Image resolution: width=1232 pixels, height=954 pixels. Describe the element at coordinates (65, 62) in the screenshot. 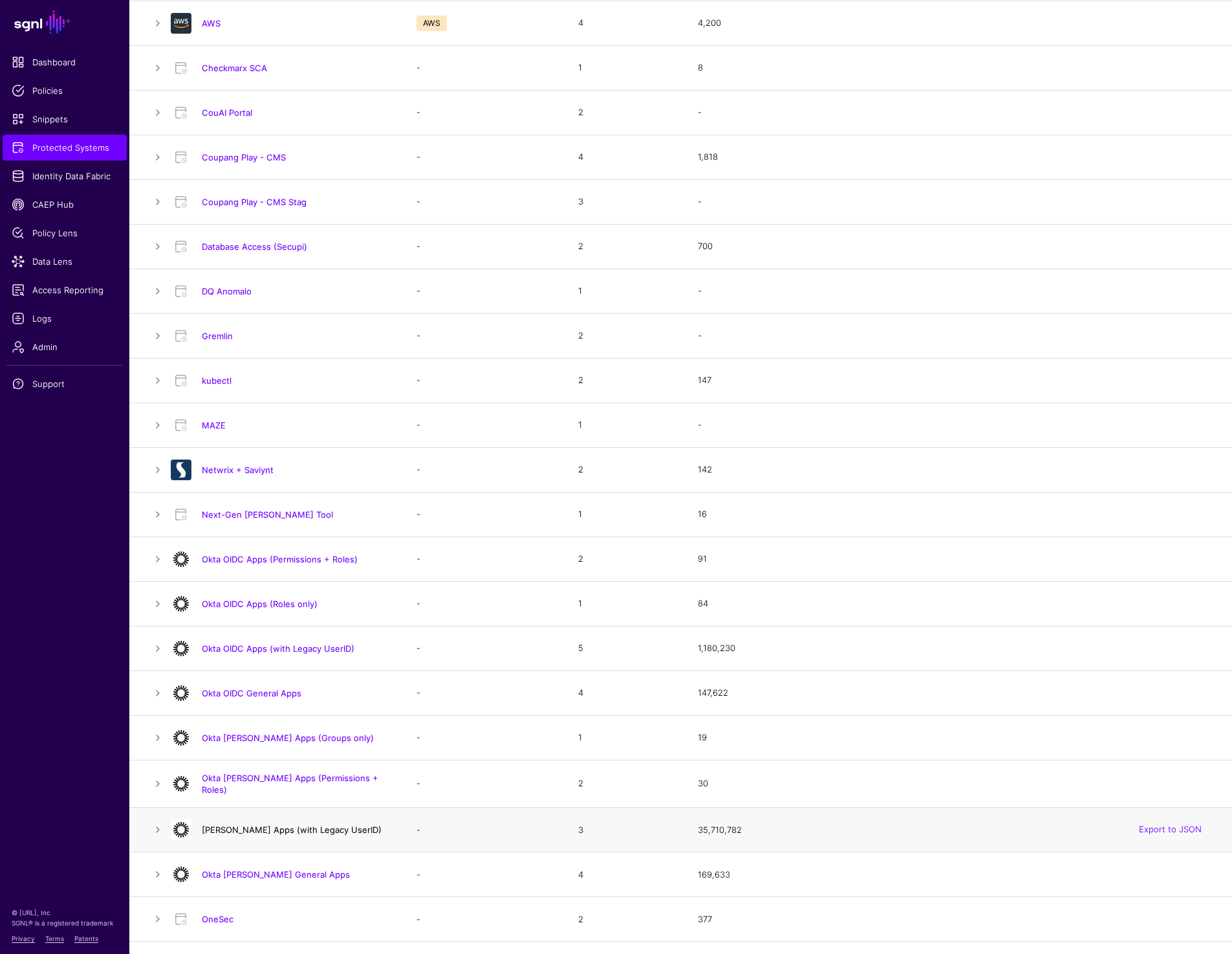

I see `a: Dashboard` at that location.